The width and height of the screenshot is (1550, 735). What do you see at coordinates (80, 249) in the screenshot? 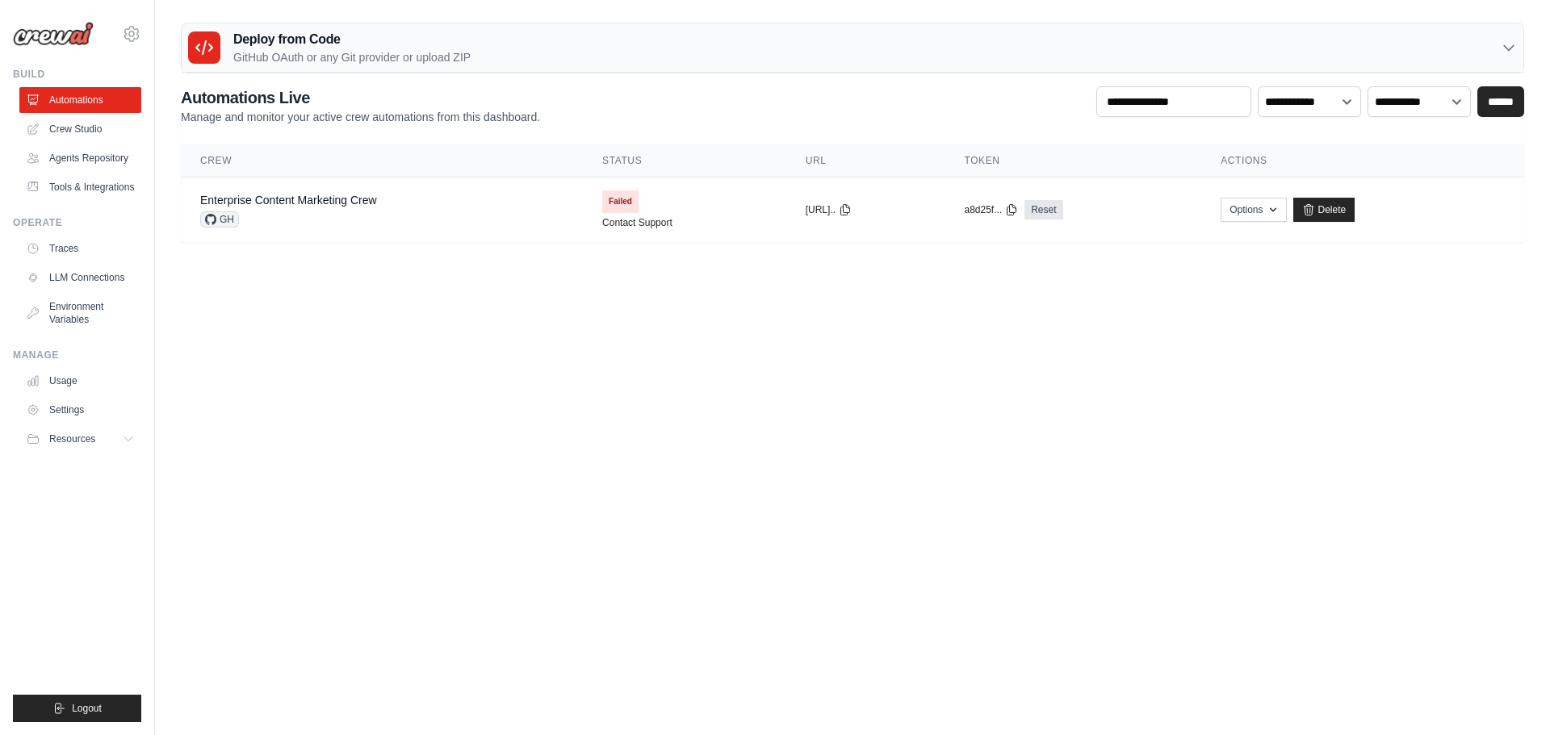
I see `a: Traces` at bounding box center [80, 249].